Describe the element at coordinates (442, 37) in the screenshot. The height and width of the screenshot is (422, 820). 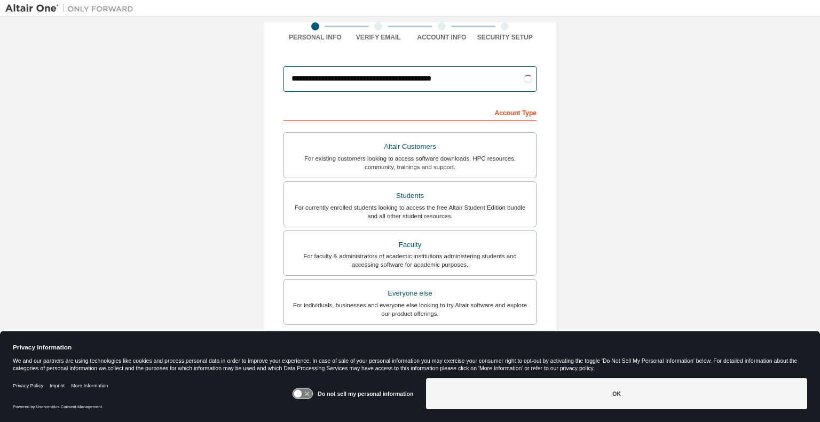
I see `div: Account Info` at that location.